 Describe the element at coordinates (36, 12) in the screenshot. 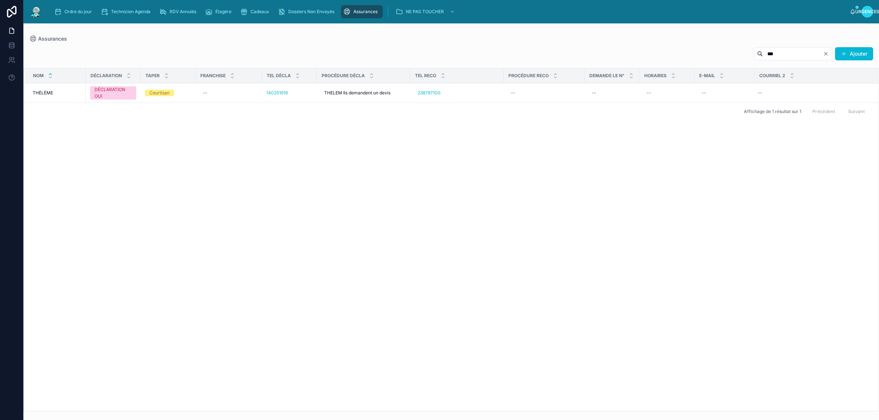

I see `img: Logo de l'application` at that location.